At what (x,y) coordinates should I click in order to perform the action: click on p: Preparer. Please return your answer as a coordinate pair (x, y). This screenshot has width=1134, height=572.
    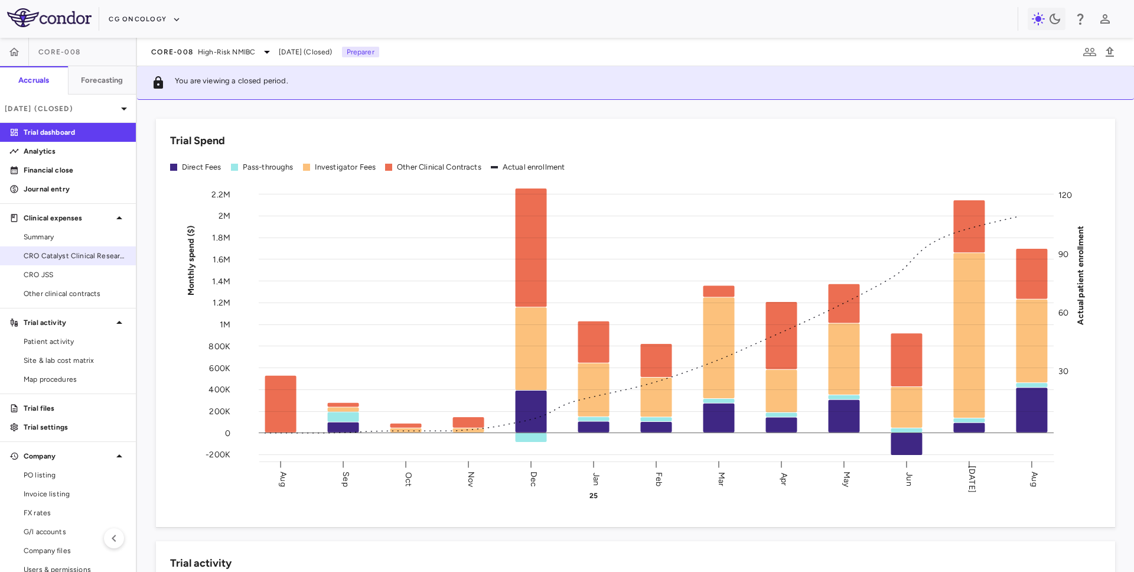
    Looking at the image, I should click on (360, 52).